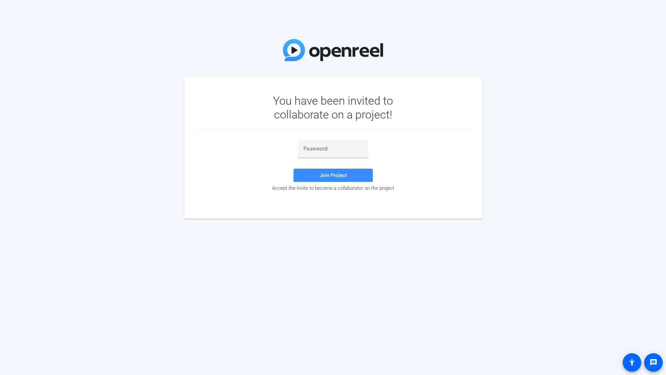  What do you see at coordinates (333, 149) in the screenshot?
I see `input: Password` at bounding box center [333, 149].